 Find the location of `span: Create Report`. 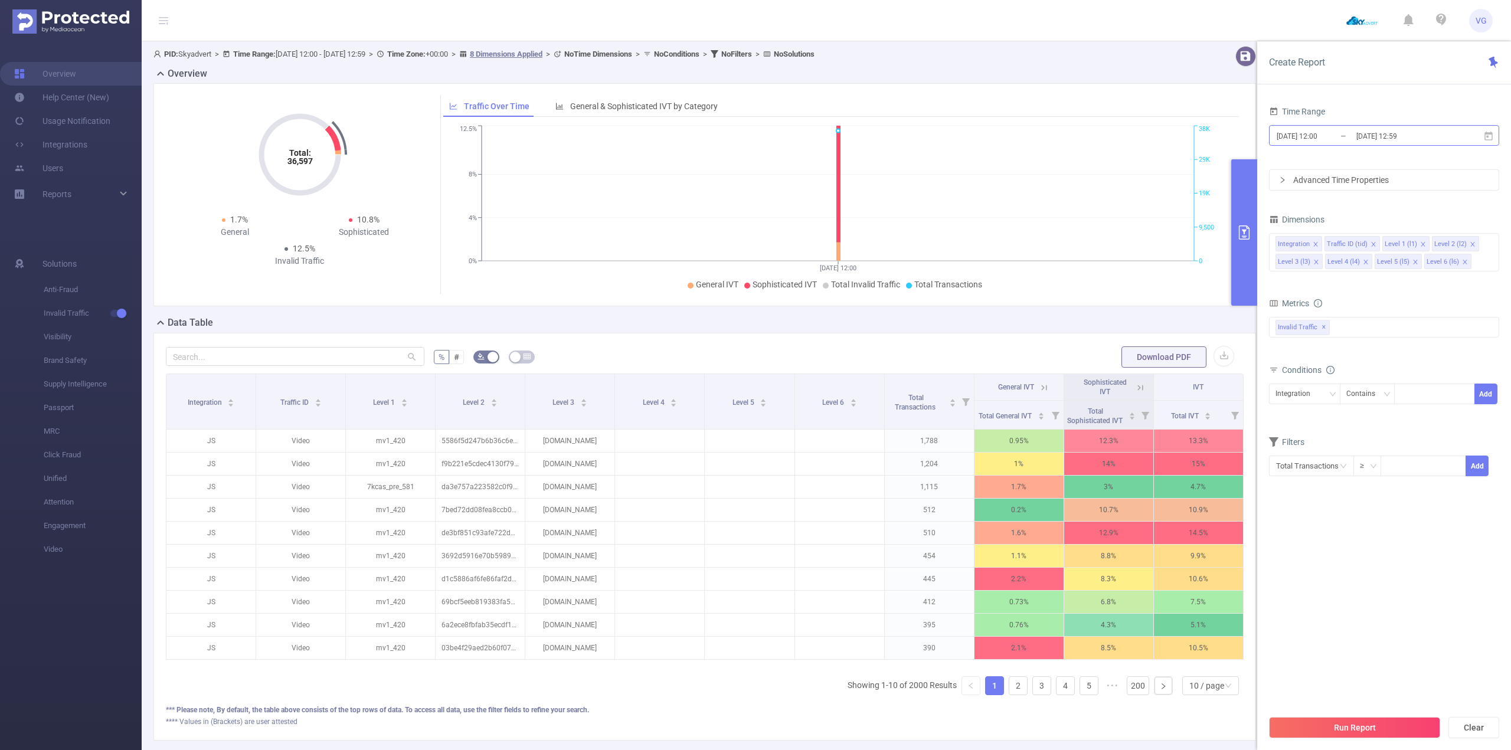

span: Create Report is located at coordinates (1296, 62).